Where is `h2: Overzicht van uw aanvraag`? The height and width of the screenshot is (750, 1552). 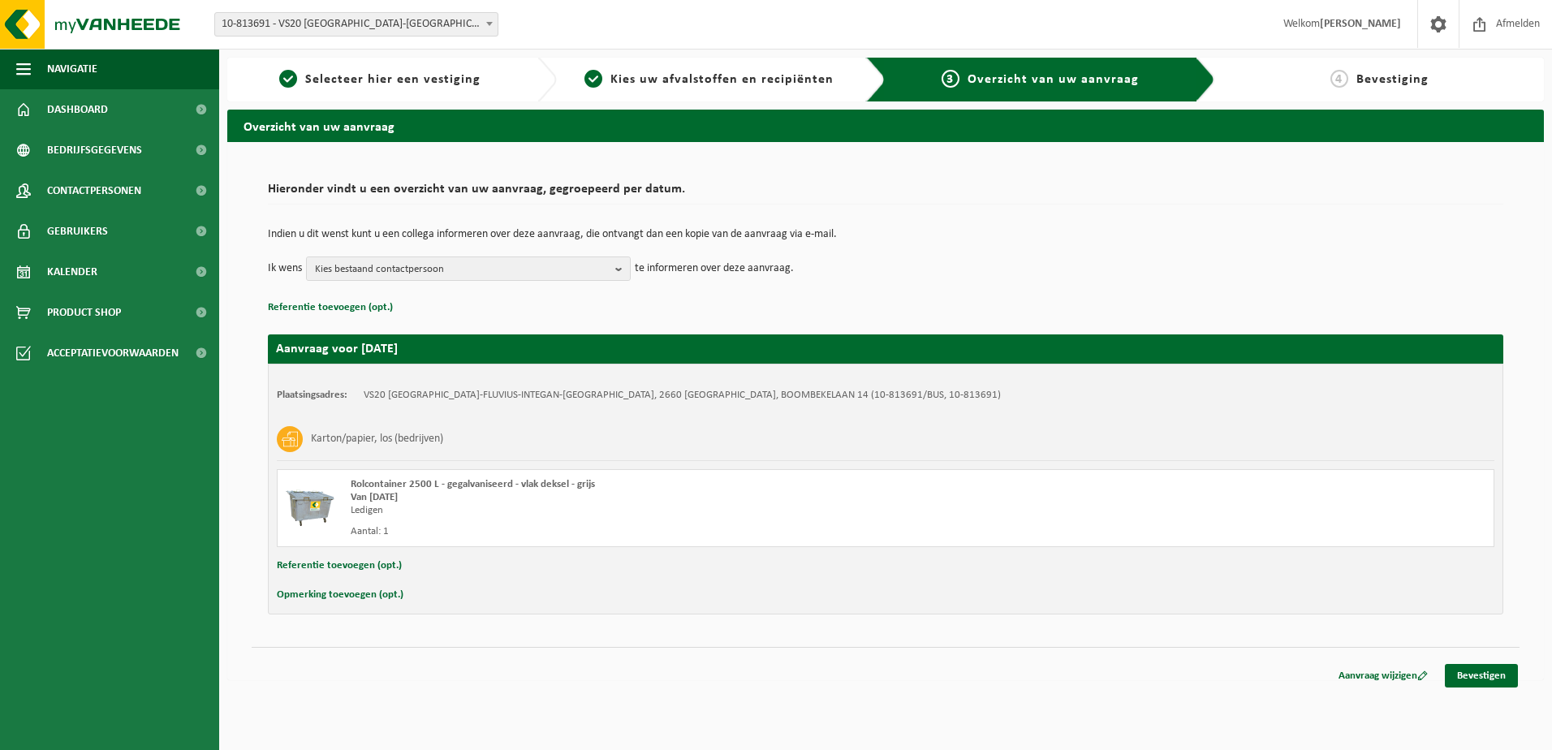 h2: Overzicht van uw aanvraag is located at coordinates (886, 125).